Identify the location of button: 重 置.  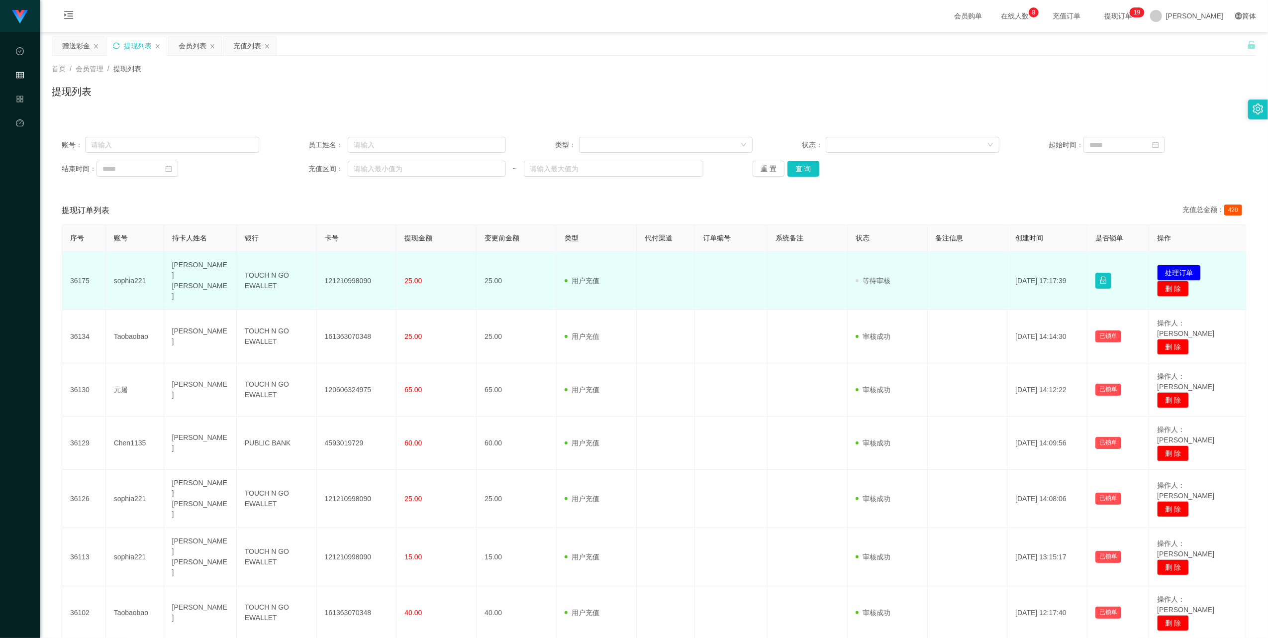
(769, 169).